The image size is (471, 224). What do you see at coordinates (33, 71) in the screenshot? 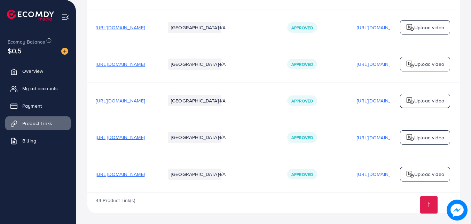
I see `span: Overview` at bounding box center [33, 71].